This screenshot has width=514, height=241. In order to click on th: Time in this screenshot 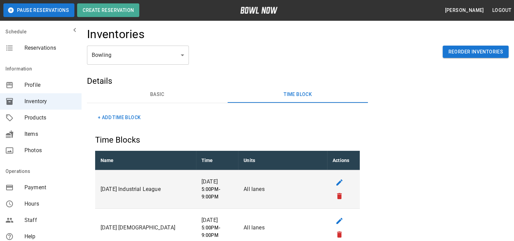, I will do `click(217, 160)`.